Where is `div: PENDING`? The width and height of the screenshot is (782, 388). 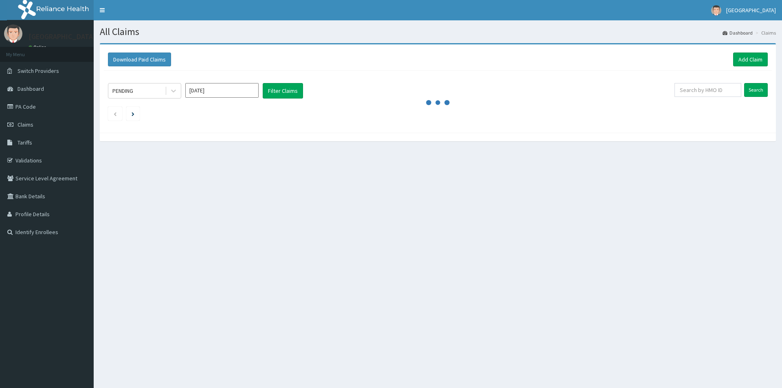
div: PENDING is located at coordinates (123, 91).